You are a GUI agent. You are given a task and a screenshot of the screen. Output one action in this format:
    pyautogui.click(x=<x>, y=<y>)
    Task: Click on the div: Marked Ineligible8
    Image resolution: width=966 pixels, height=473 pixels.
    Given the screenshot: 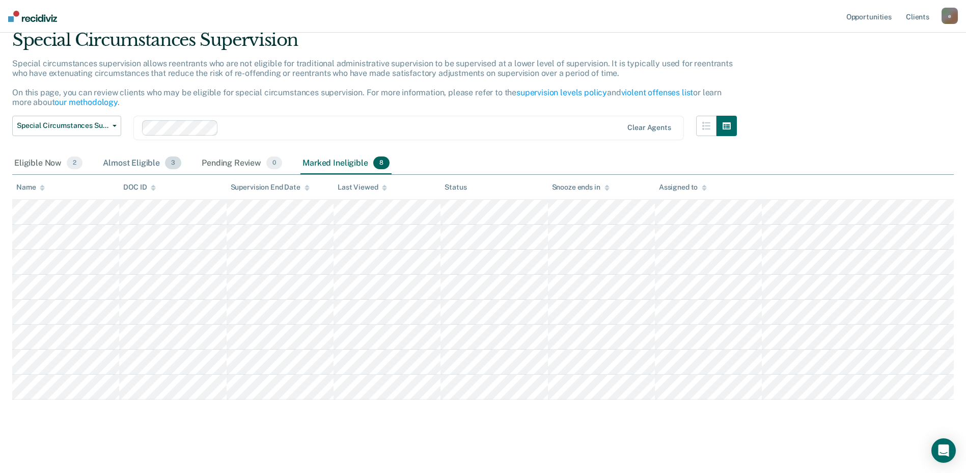 What is the action you would take?
    pyautogui.click(x=346, y=164)
    